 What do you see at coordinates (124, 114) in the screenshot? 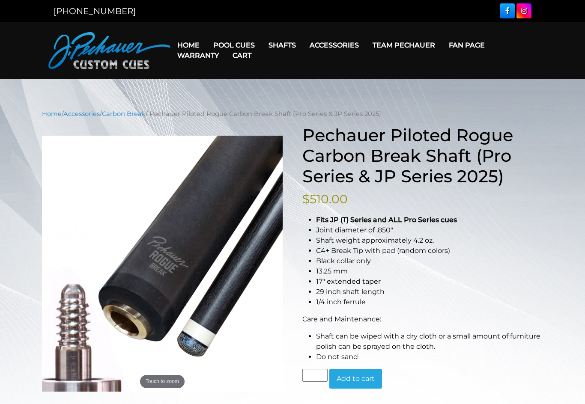
I see `a: Carbon Break` at bounding box center [124, 114].